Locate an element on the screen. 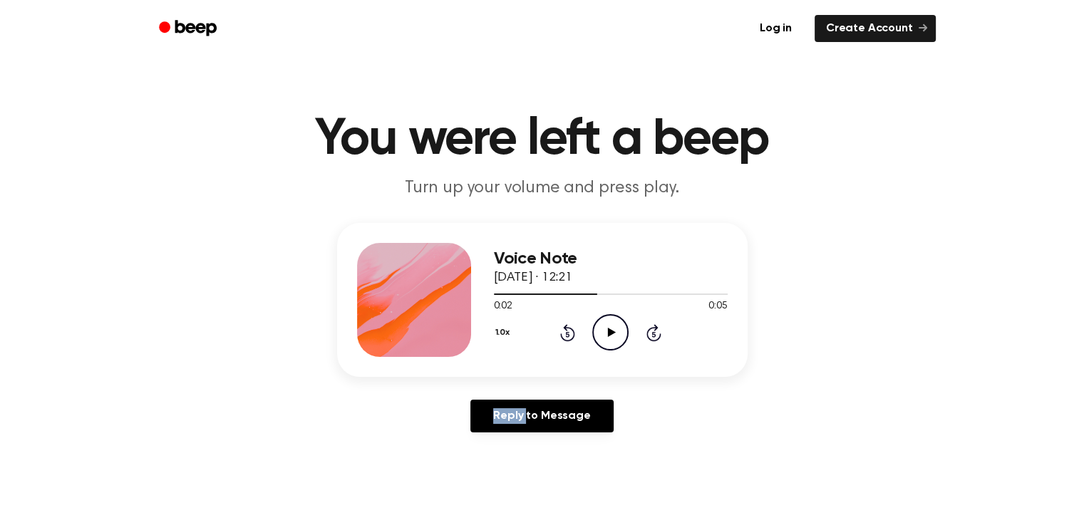  h1: You were left a beep is located at coordinates (542, 140).